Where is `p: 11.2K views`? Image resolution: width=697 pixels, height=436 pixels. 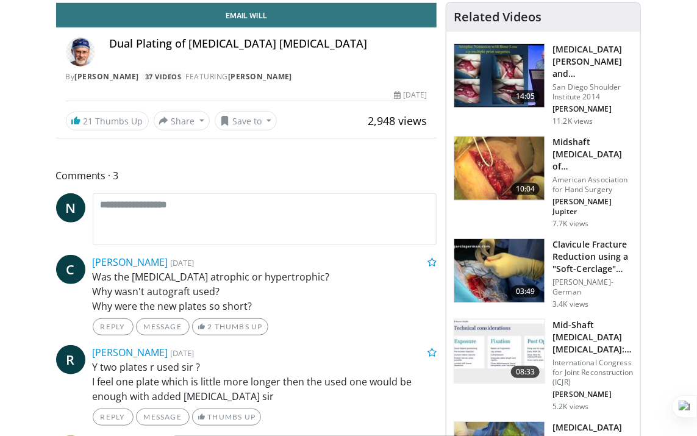 p: 11.2K views is located at coordinates (573, 121).